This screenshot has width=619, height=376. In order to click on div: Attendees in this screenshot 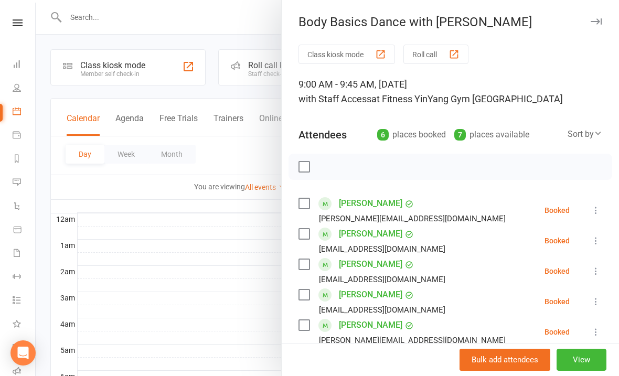, I will do `click(323, 135)`.